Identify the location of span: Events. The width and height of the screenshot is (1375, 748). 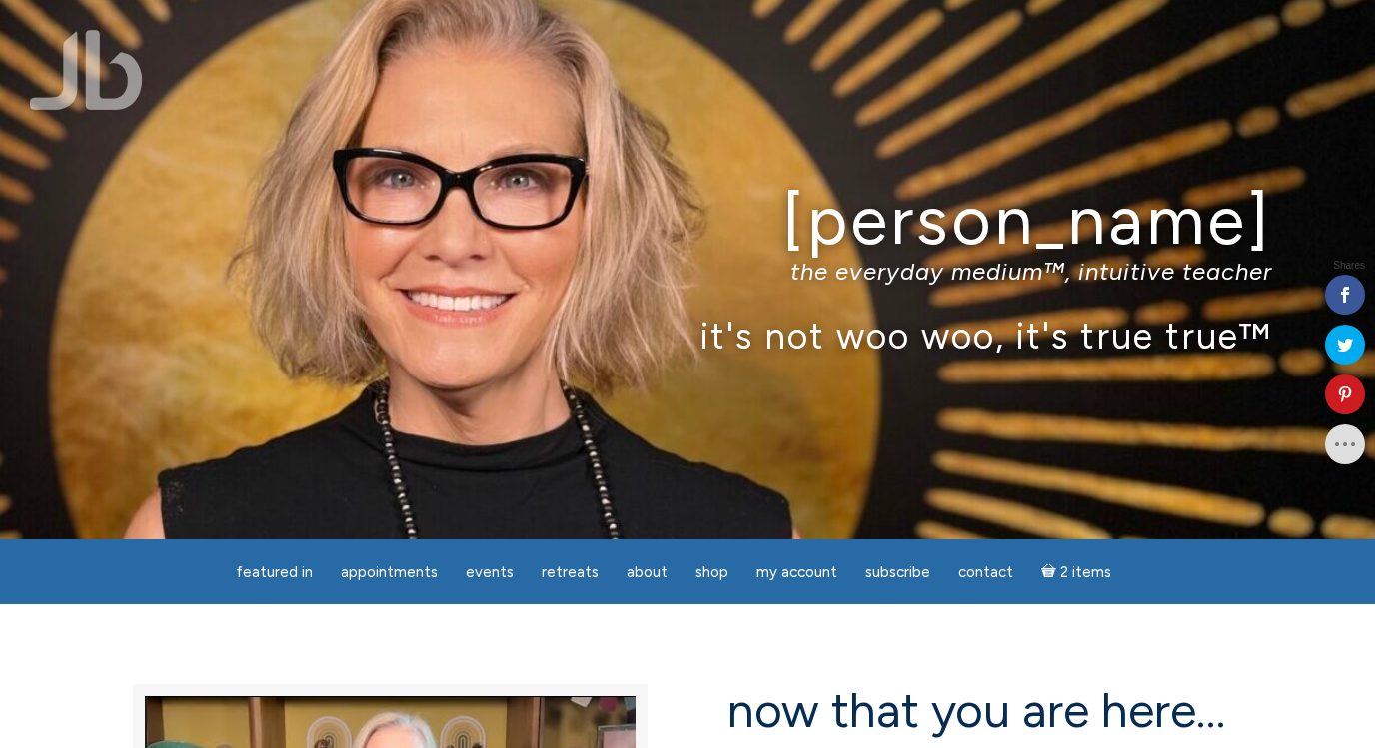
(490, 572).